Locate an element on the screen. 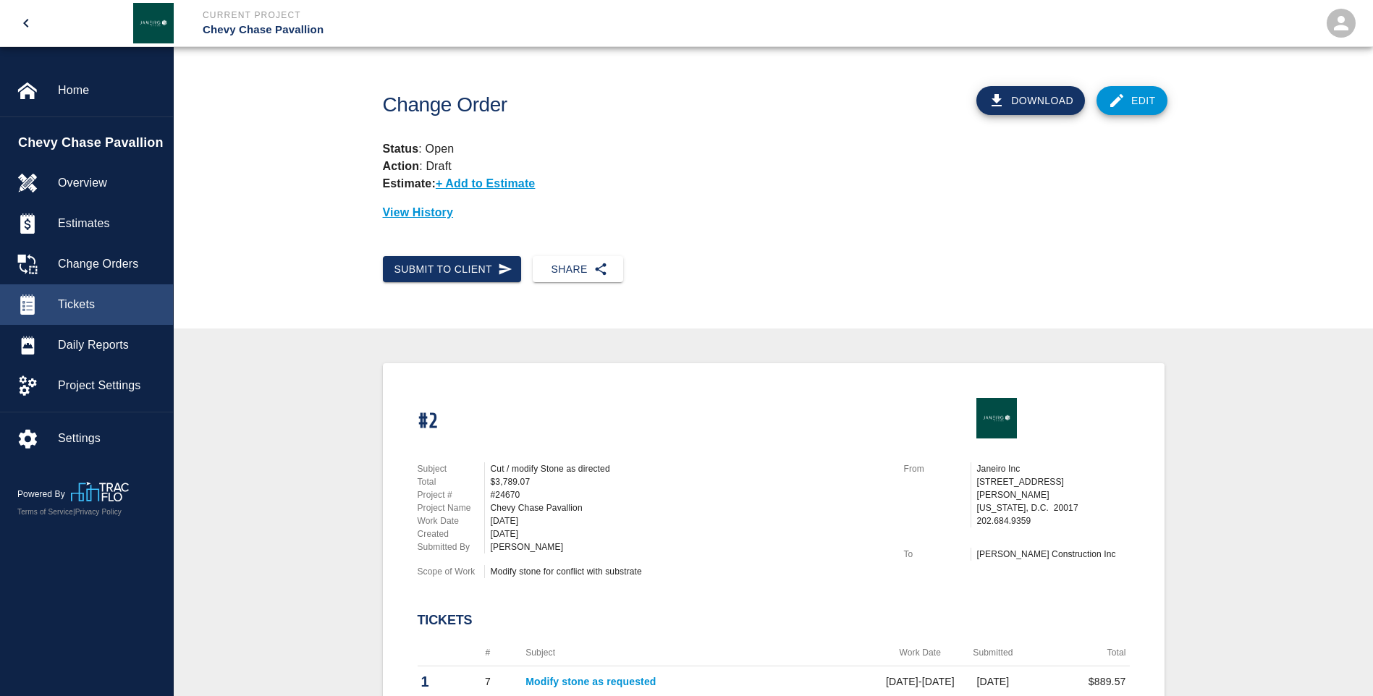  th: Total is located at coordinates (1075, 653).